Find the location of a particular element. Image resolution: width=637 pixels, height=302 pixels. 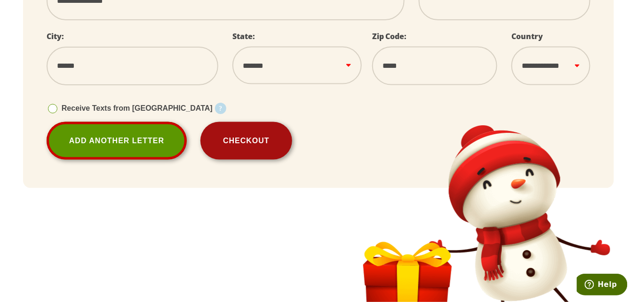

a: Add Another Letter is located at coordinates (117, 141).